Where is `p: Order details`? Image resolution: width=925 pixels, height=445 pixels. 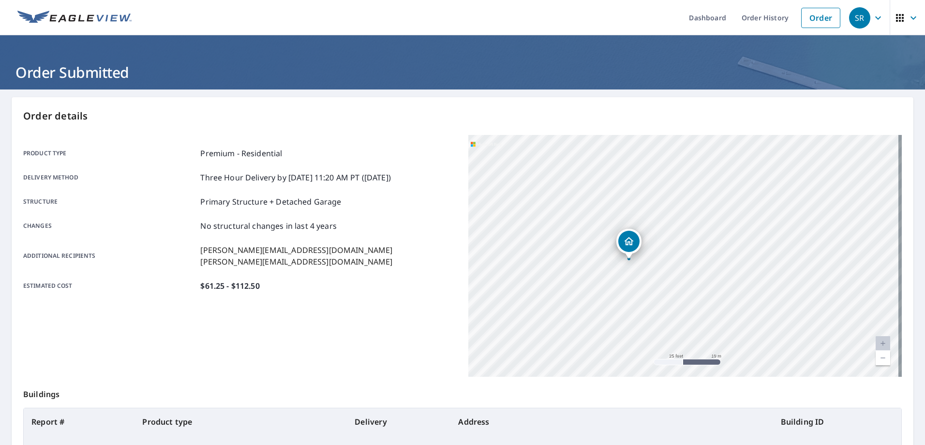
p: Order details is located at coordinates (463, 116).